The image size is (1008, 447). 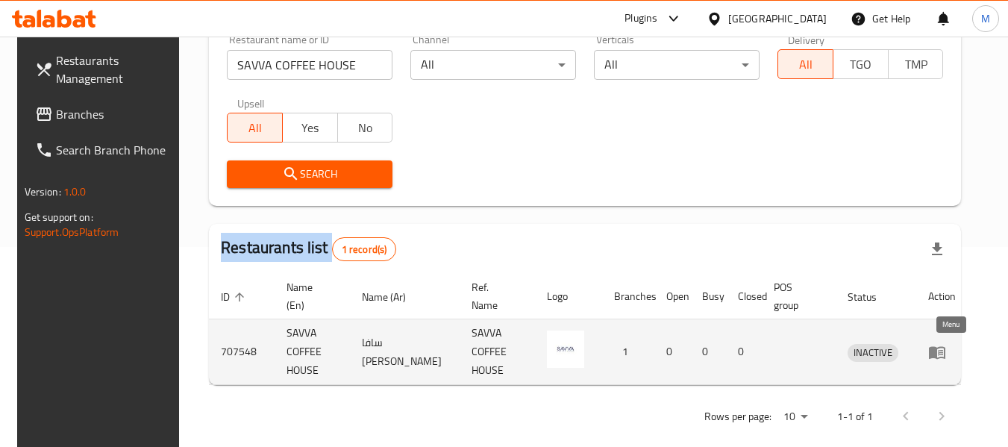 What do you see at coordinates (569, 296) in the screenshot?
I see `th: Logo` at bounding box center [569, 296].